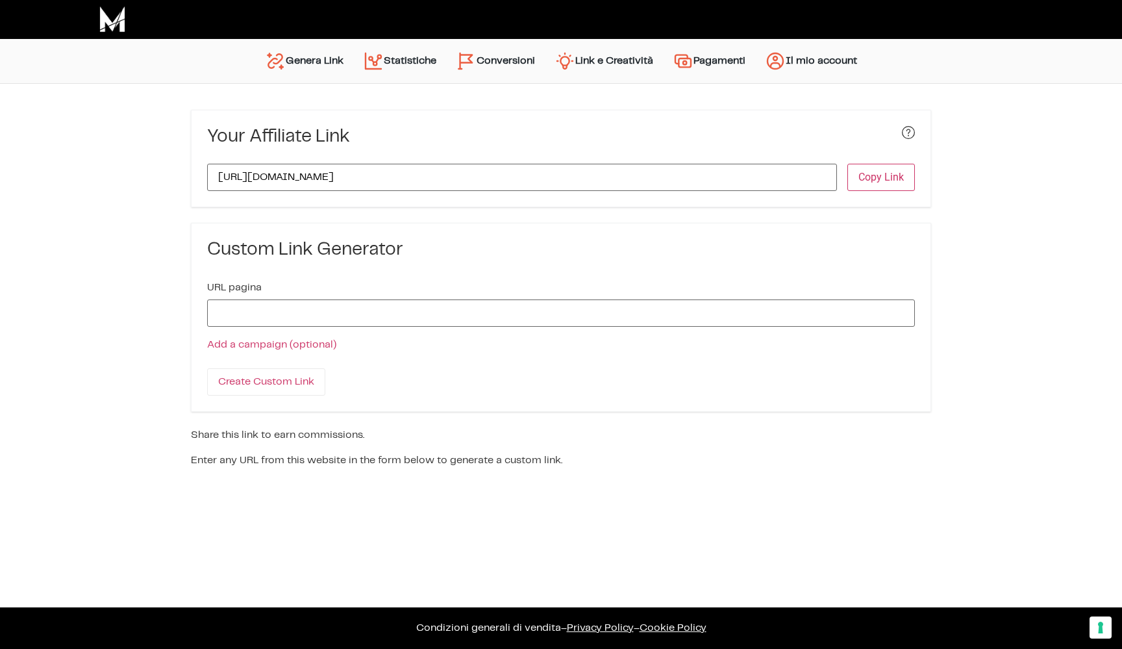 This screenshot has height=649, width=1122. Describe the element at coordinates (811, 61) in the screenshot. I see `a: Il mio account` at that location.